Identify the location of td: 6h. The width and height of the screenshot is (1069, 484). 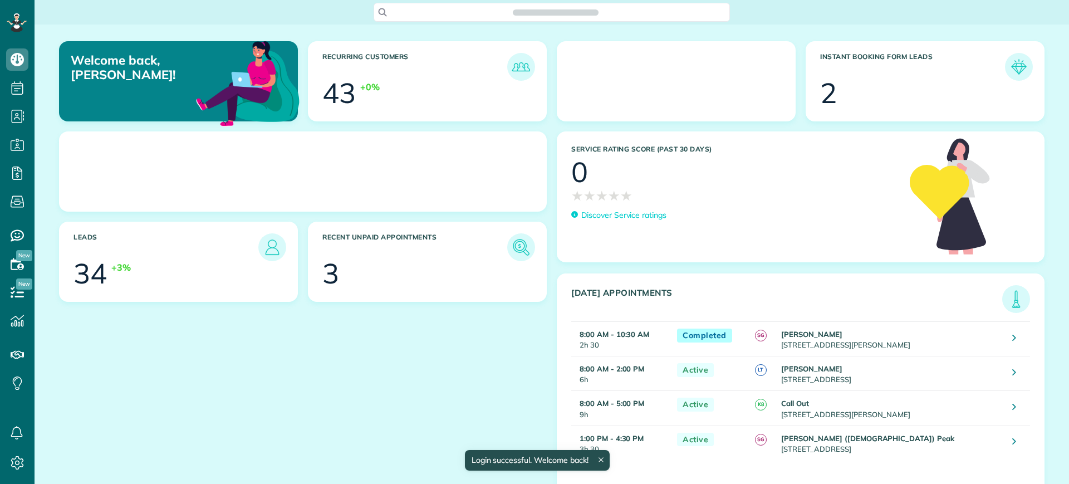
(621, 374).